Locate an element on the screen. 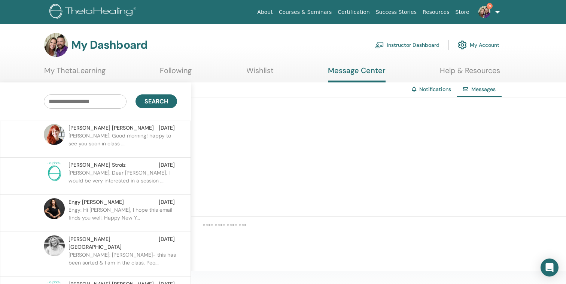 Image resolution: width=566 pixels, height=284 pixels. a: Store is located at coordinates (462, 12).